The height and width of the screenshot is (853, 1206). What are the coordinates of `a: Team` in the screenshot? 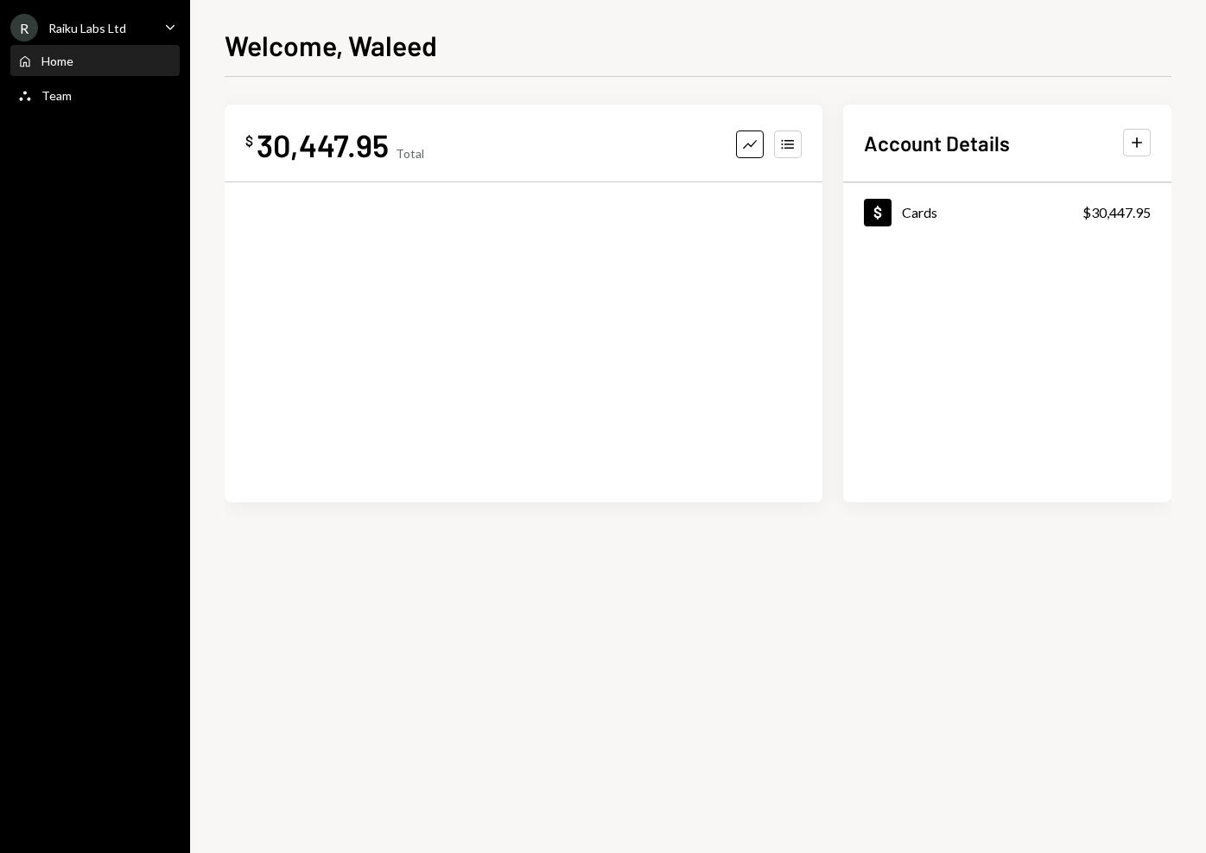 It's located at (95, 95).